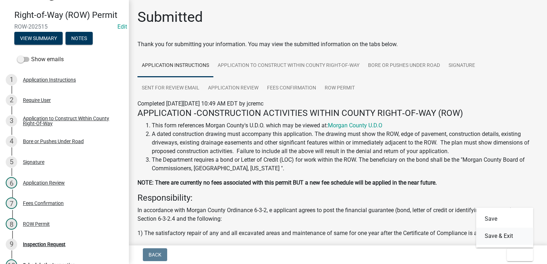 The width and height of the screenshot is (547, 264). I want to click on div: 3, so click(11, 121).